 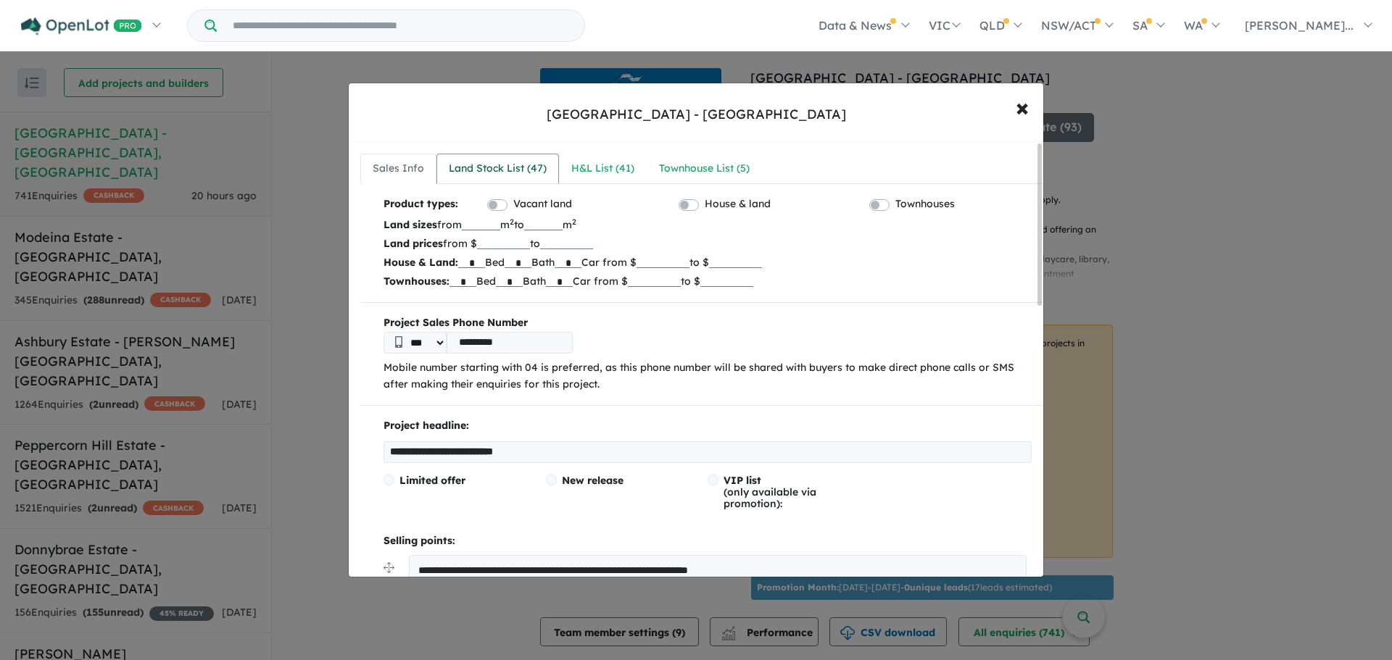 What do you see at coordinates (542, 204) in the screenshot?
I see `label: Vacant land` at bounding box center [542, 204].